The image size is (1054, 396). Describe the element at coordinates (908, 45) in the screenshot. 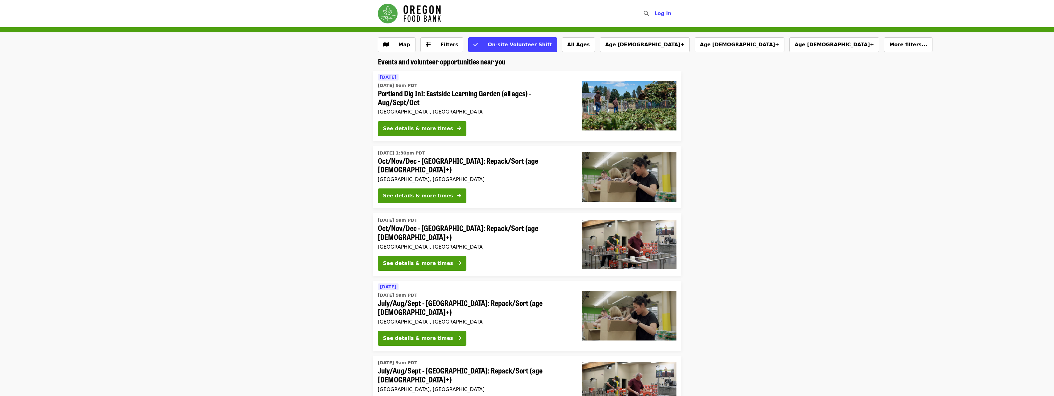

I see `button: More filters...` at that location.